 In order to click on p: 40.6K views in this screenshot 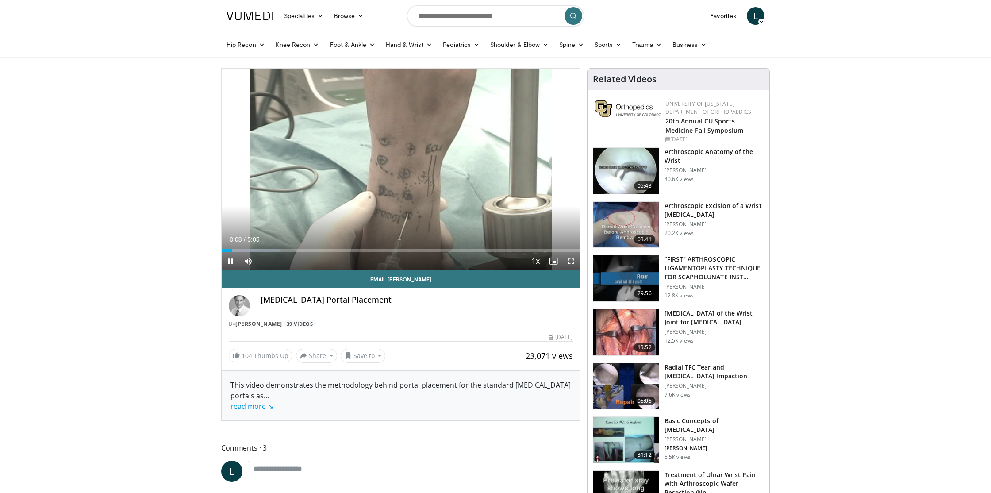, I will do `click(679, 179)`.